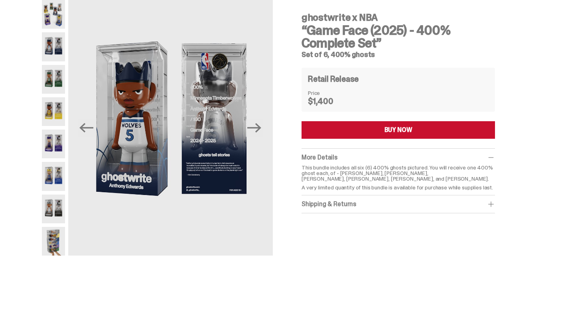 The image size is (562, 313). I want to click on div: Shipping & Returns, so click(398, 204).